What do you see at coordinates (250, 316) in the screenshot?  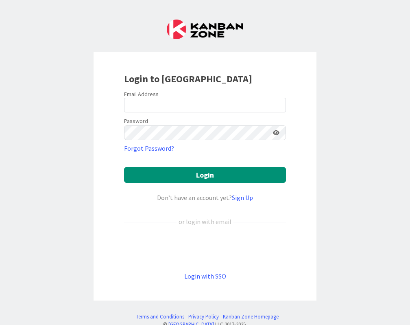 I see `a: Kanban Zone Homepage` at bounding box center [250, 316].